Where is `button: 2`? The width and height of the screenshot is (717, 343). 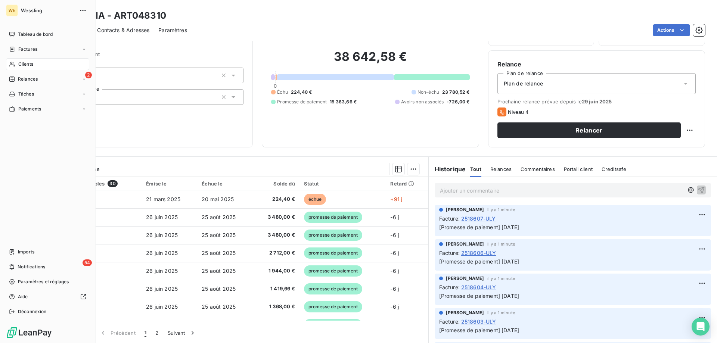
button: 2 is located at coordinates (157, 333).